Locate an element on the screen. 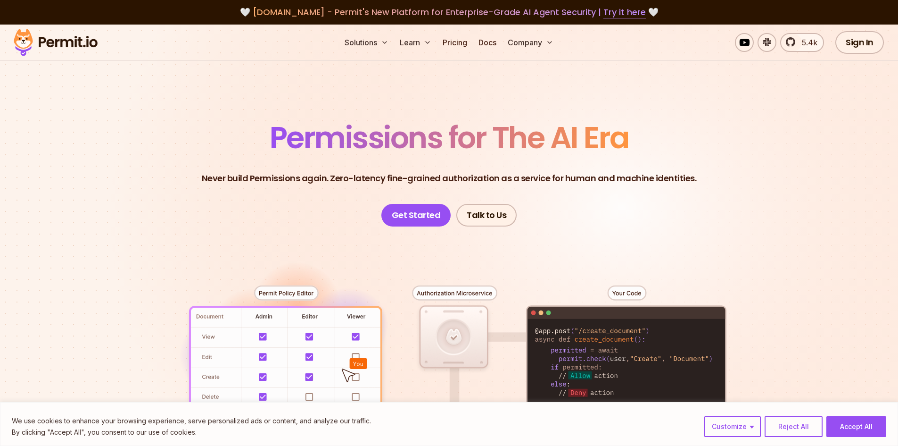 This screenshot has height=446, width=898. a: Get Started is located at coordinates (416, 215).